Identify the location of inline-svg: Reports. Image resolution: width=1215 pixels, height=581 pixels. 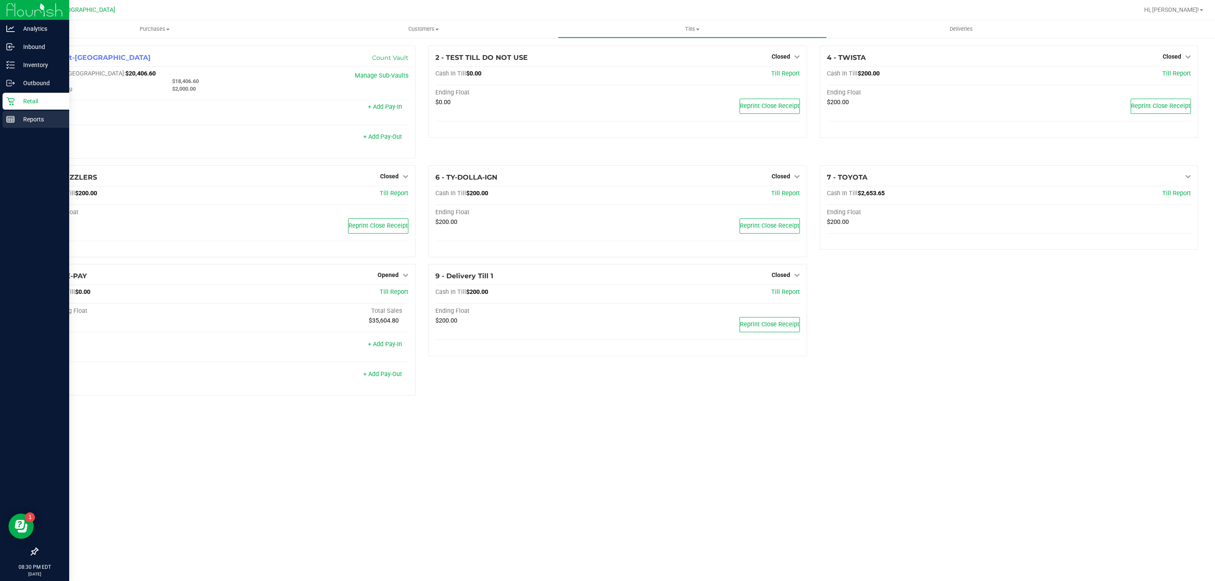
(11, 119).